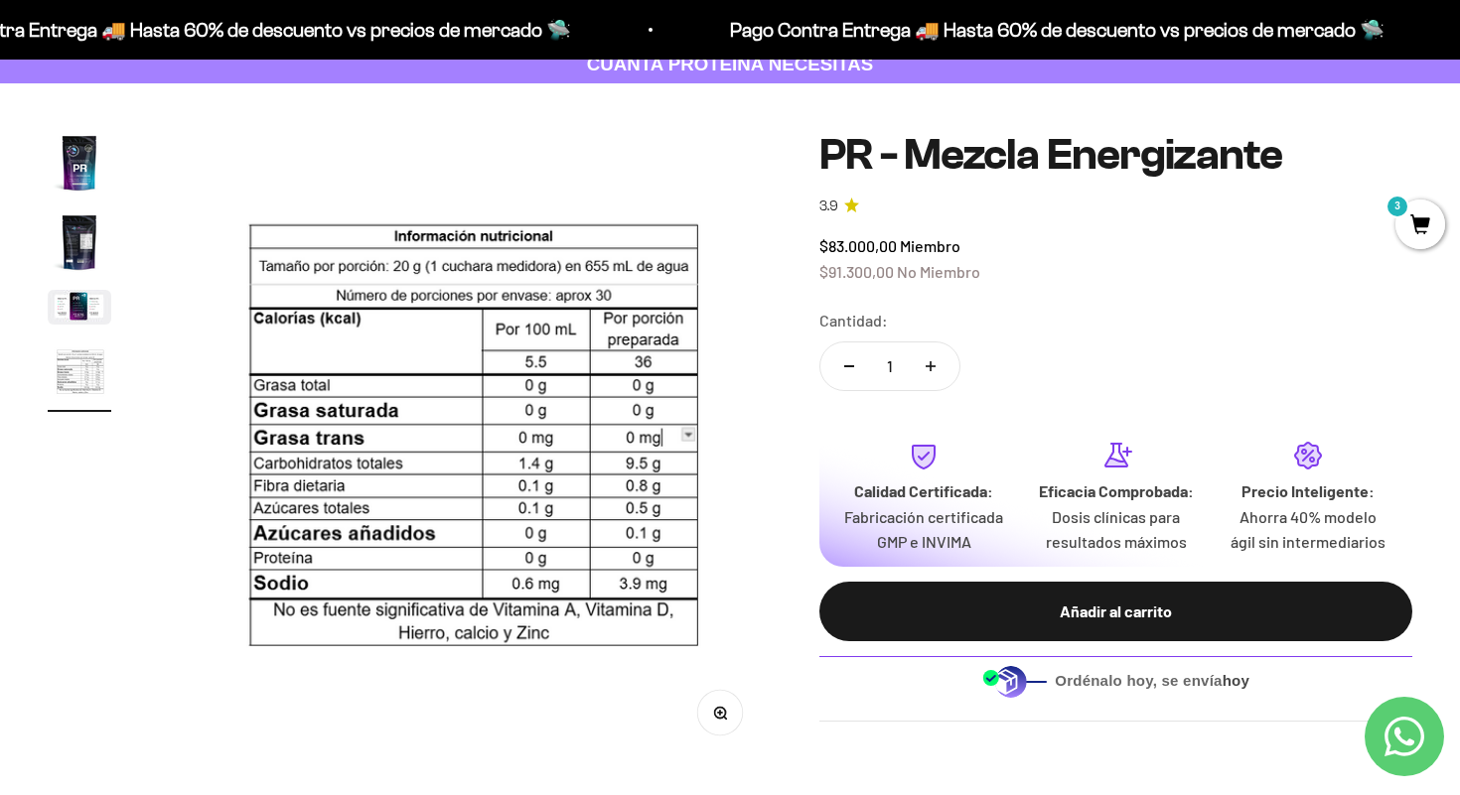 This screenshot has height=795, width=1460. I want to click on a: 3, so click(1420, 226).